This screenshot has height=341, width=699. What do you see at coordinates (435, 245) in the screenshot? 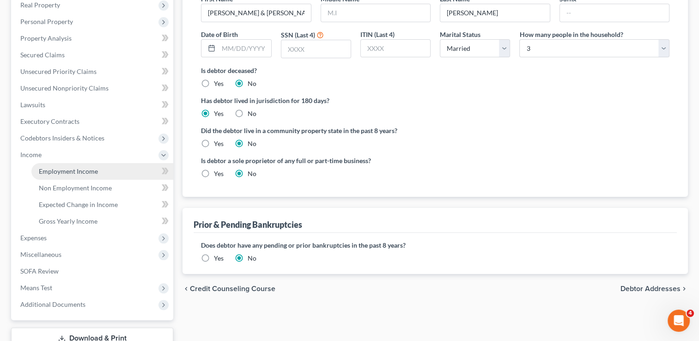
I see `label: Does debtor have any pending or prior bankruptcies in the past 8 years?` at bounding box center [435, 245].